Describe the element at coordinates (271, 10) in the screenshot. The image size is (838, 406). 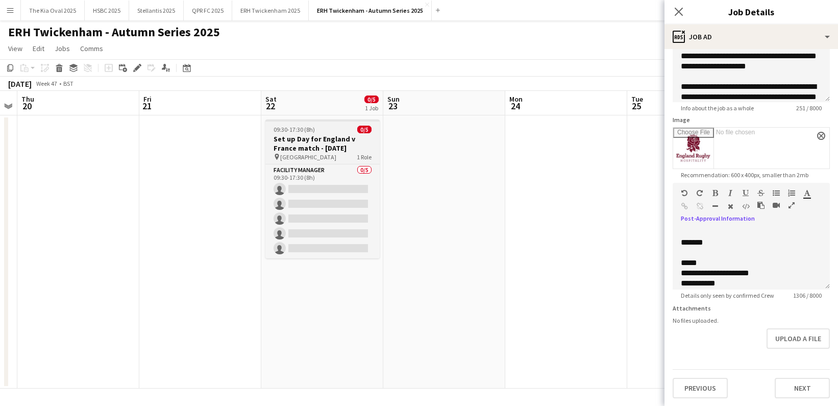
I see `button: ERH Twickenham 2025` at that location.